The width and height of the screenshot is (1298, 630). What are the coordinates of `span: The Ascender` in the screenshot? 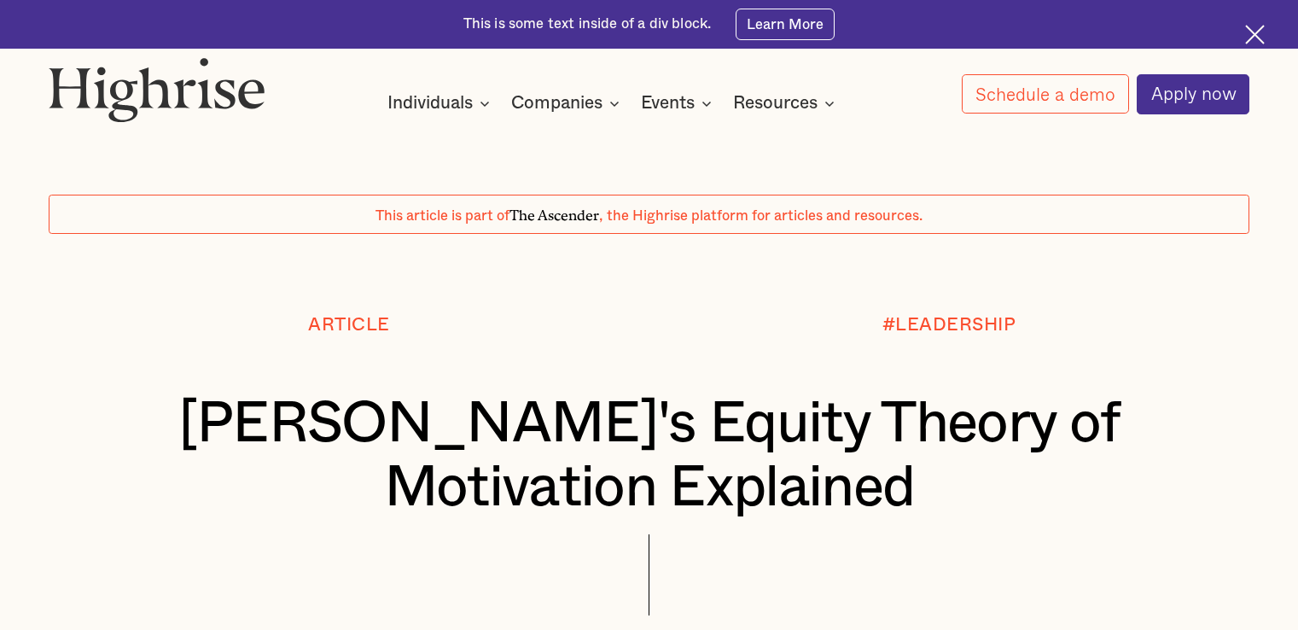 It's located at (554, 212).